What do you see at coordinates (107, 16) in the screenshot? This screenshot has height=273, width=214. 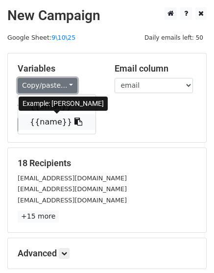 I see `h2: New Campaign` at bounding box center [107, 16].